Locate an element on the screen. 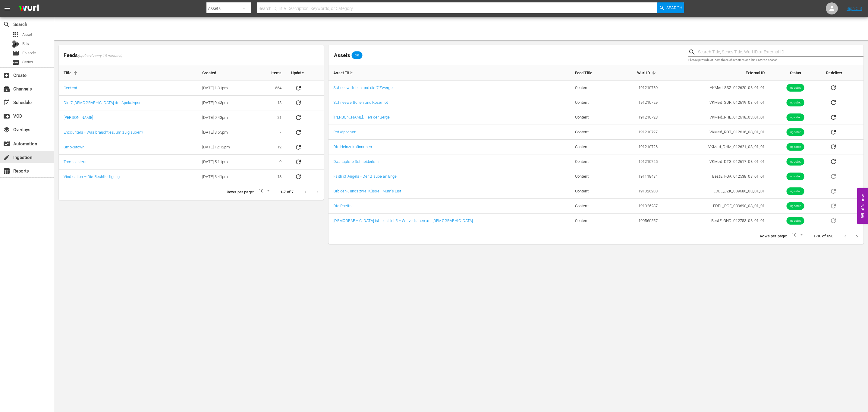 This screenshot has width=868, height=412. button: Search is located at coordinates (671, 8).